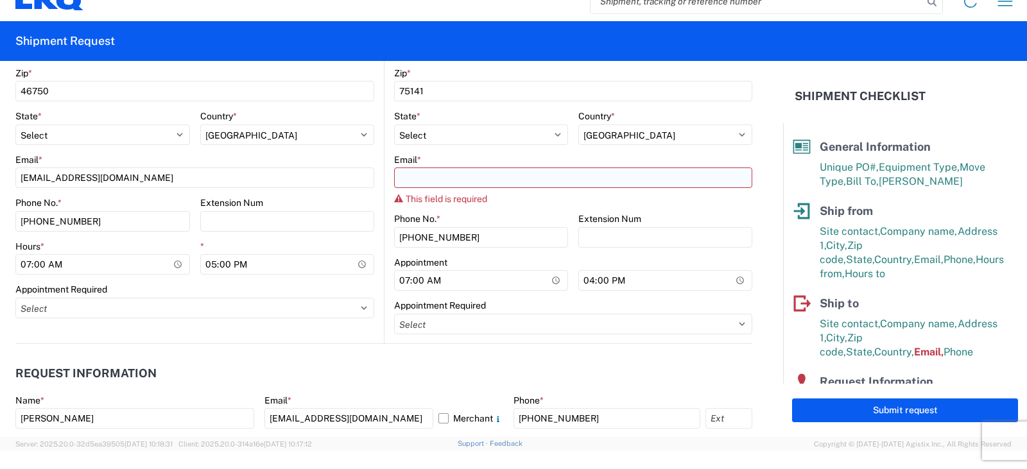 The image size is (1027, 469). I want to click on label: Name, so click(30, 401).